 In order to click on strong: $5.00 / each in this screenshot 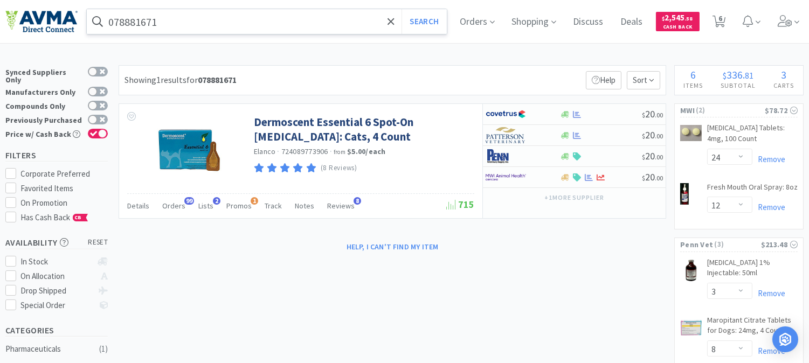, I will do `click(367, 152)`.